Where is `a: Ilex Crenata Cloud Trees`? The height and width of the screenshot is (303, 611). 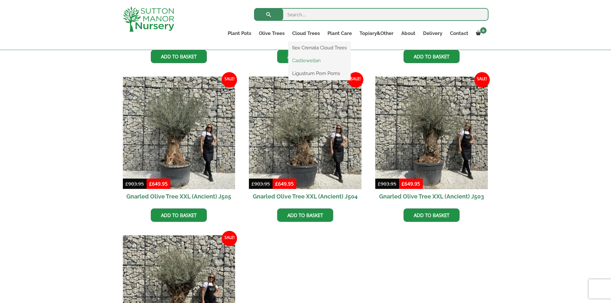 a: Ilex Crenata Cloud Trees is located at coordinates (320, 48).